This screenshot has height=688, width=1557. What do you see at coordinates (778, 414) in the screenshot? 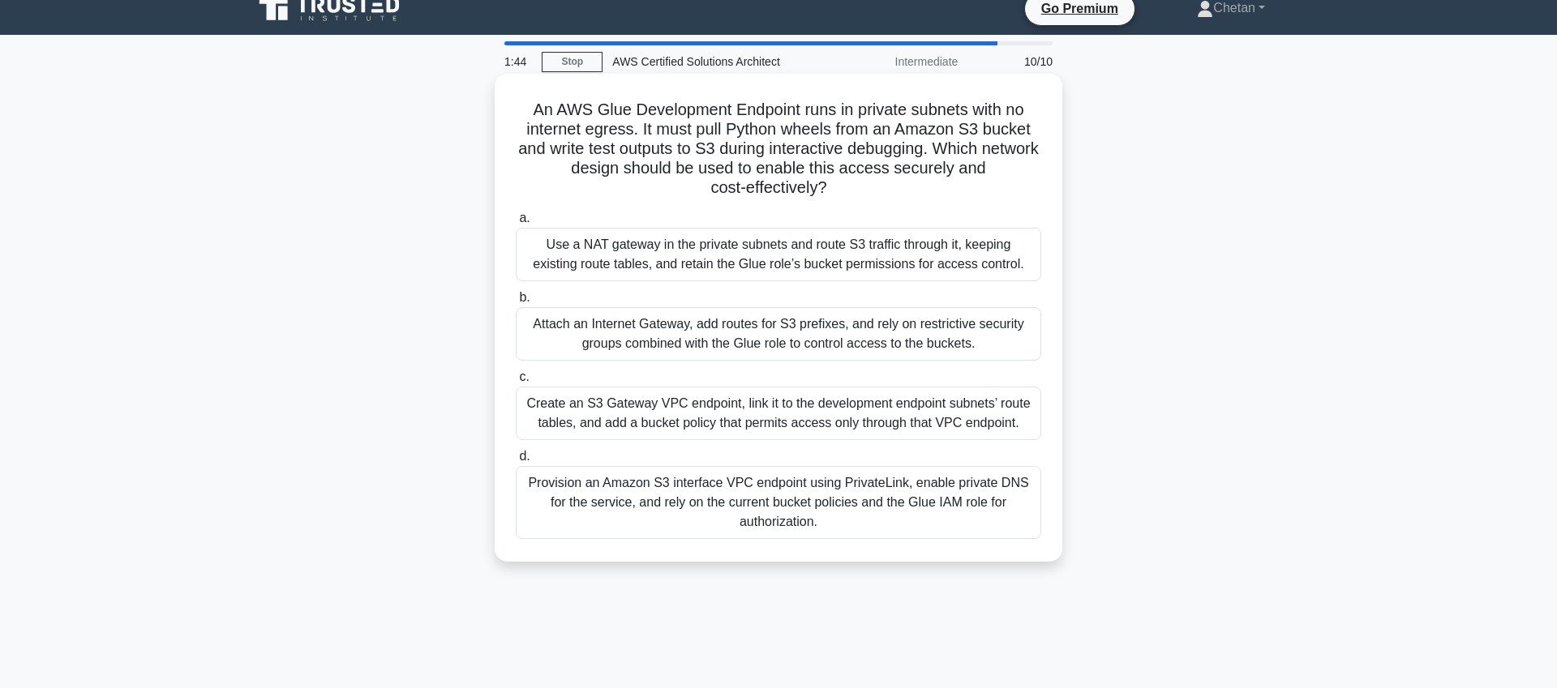
I see `div: Create an S3 Gateway VPC endpoint, link it to the development endpoint subnets’ route tables, and...` at bounding box center [778, 414].